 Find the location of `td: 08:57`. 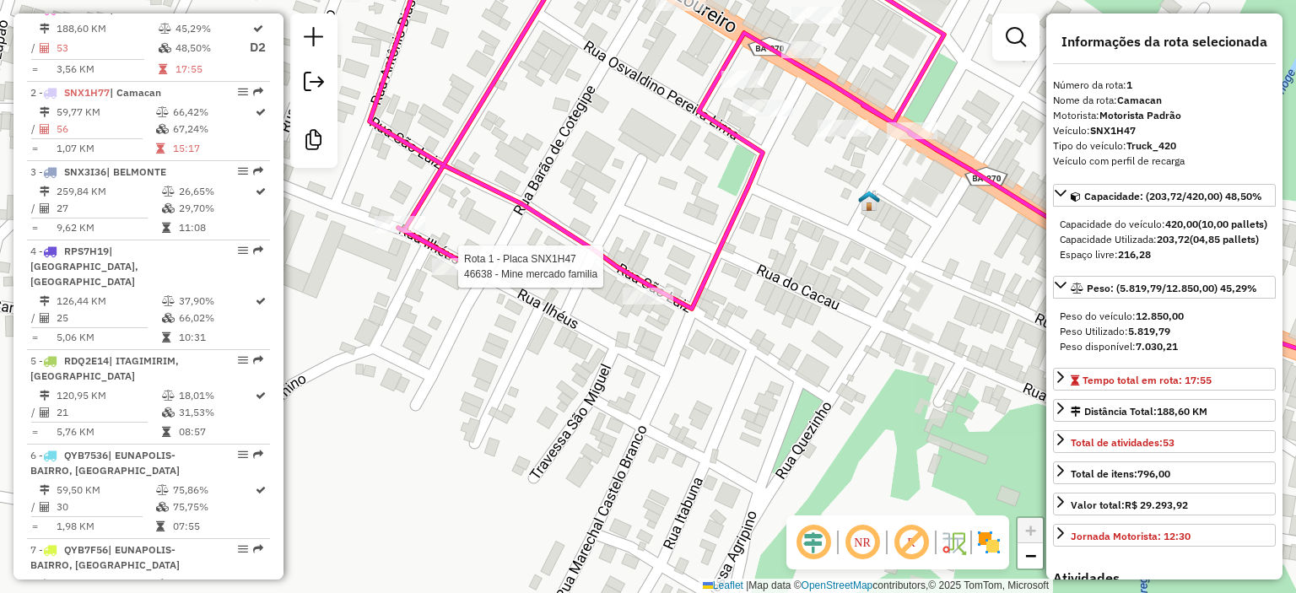

td: 08:57 is located at coordinates (216, 432).